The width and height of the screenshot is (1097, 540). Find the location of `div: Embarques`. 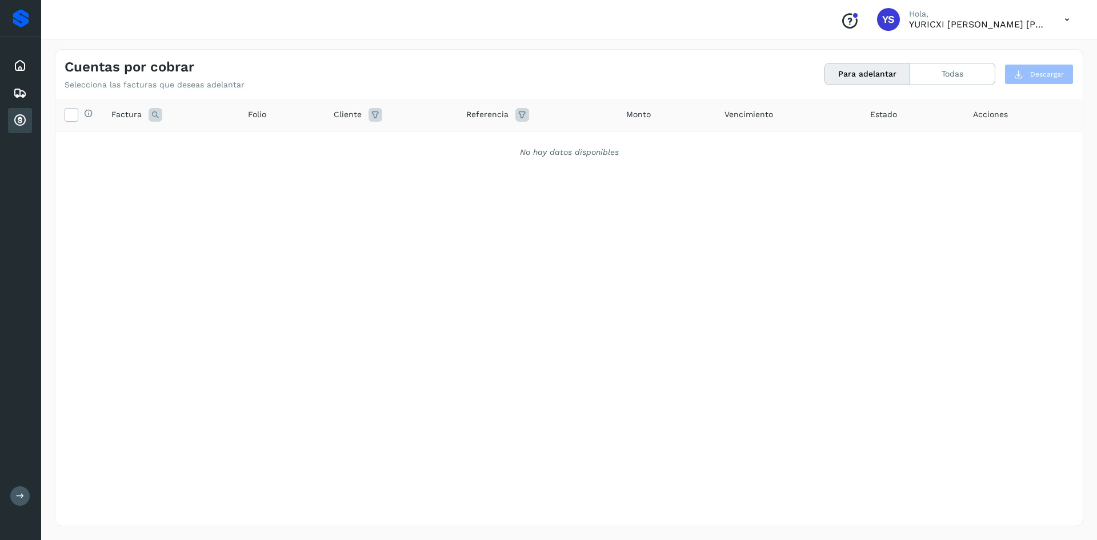

div: Embarques is located at coordinates (20, 93).